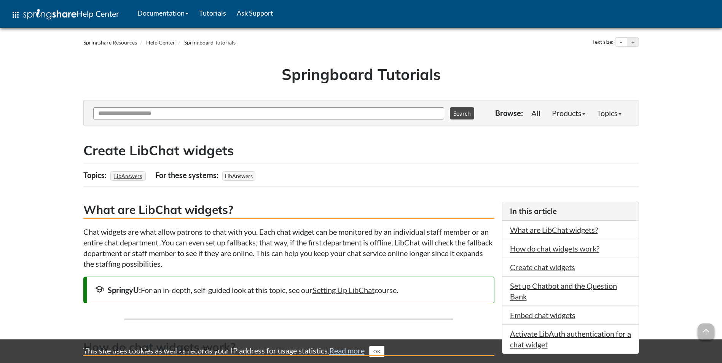 Image resolution: width=722 pixels, height=363 pixels. I want to click on a: Springboard Tutorials, so click(210, 42).